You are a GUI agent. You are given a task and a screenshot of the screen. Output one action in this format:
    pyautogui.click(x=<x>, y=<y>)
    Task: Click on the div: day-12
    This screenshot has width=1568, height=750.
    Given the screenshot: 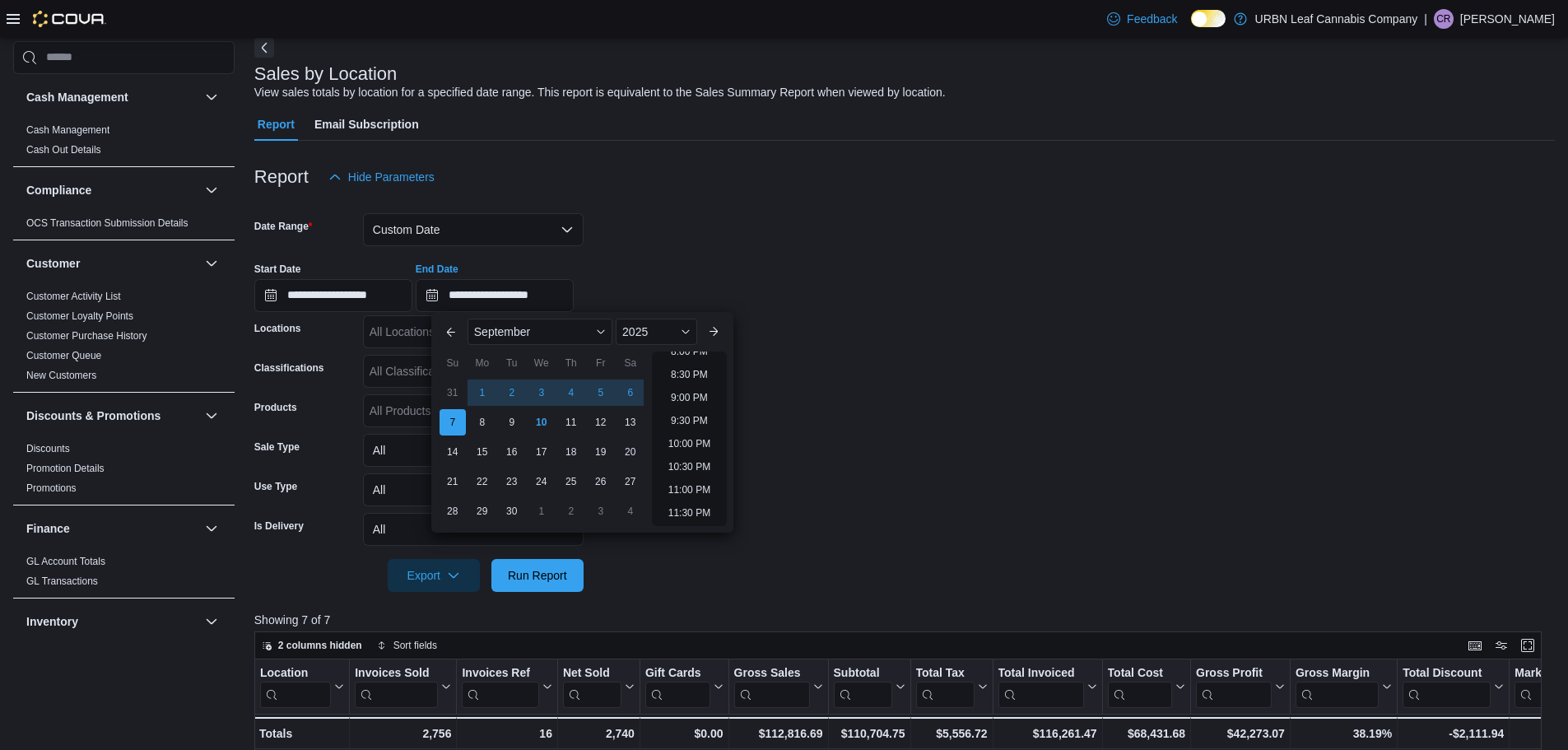 What is the action you would take?
    pyautogui.click(x=601, y=422)
    